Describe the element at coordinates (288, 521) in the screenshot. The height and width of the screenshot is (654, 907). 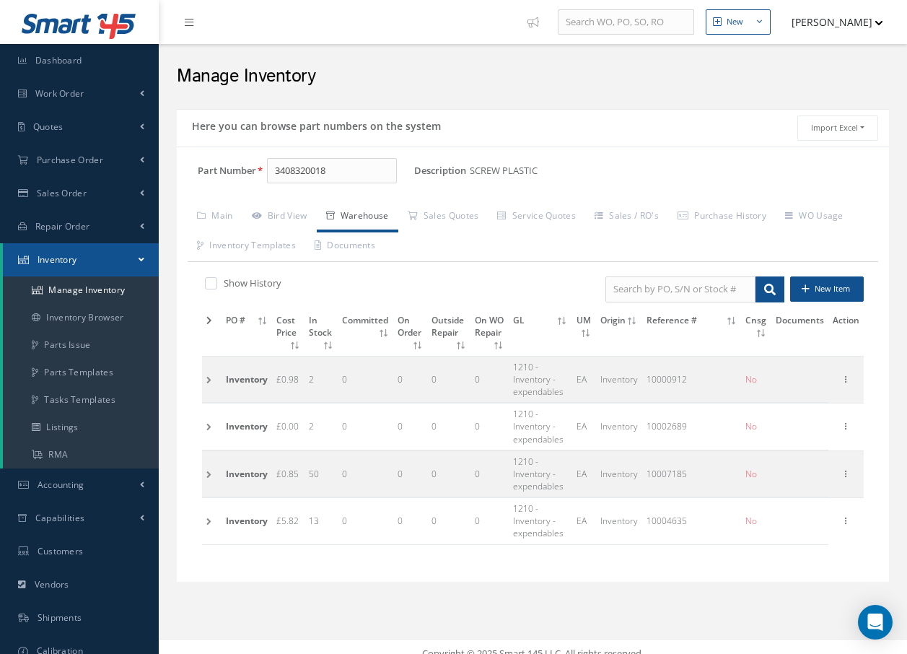
I see `td: £5.82` at that location.